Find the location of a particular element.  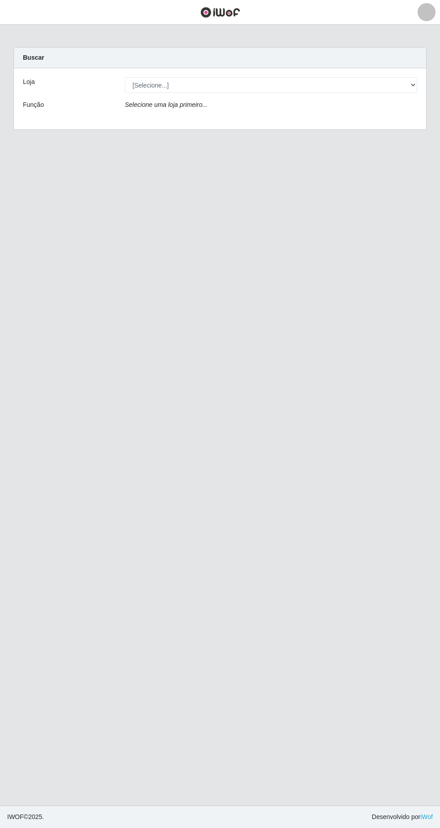

i: Selecione uma loja primeiro... is located at coordinates (166, 105).